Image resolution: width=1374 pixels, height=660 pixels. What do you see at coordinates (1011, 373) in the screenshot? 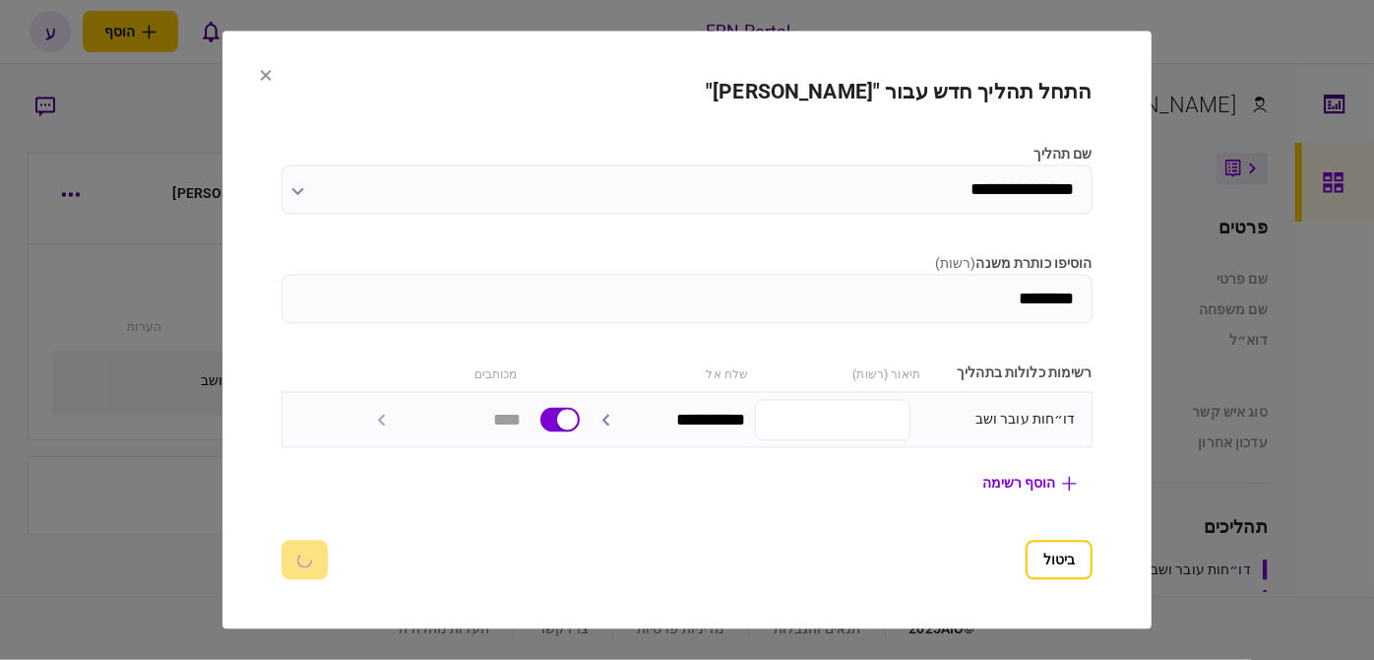
I see `div: רשימות כלולות בתהליך` at bounding box center [1011, 373].